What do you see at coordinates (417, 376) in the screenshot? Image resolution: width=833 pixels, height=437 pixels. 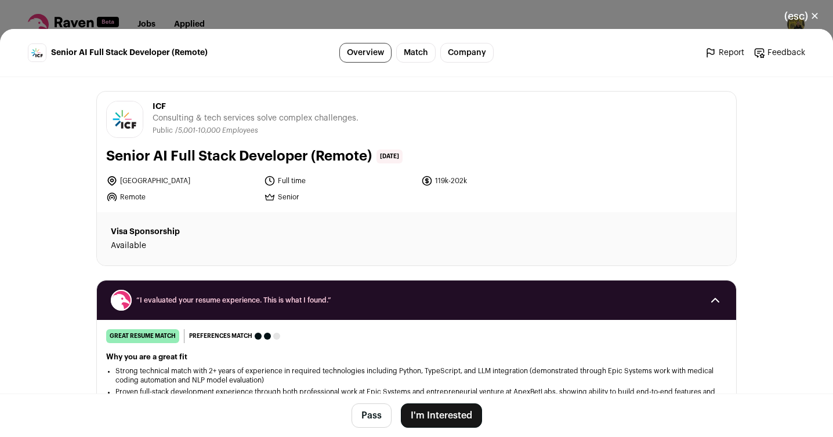 I see `li: Strong technical match with 2+ years of experience in required technologies including Python, Typ...` at bounding box center [417, 376].